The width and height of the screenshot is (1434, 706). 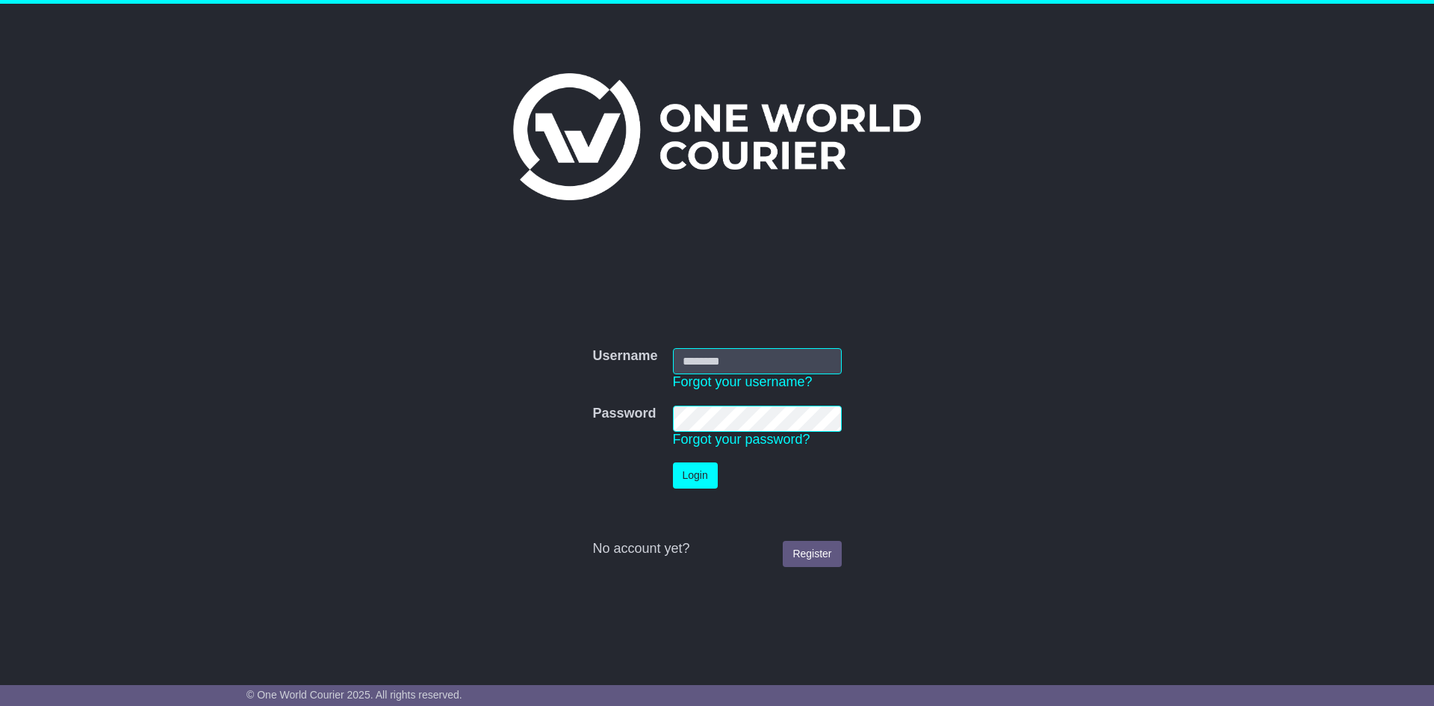 I want to click on span: © One World Courier 2025. All rights reserved., so click(x=354, y=695).